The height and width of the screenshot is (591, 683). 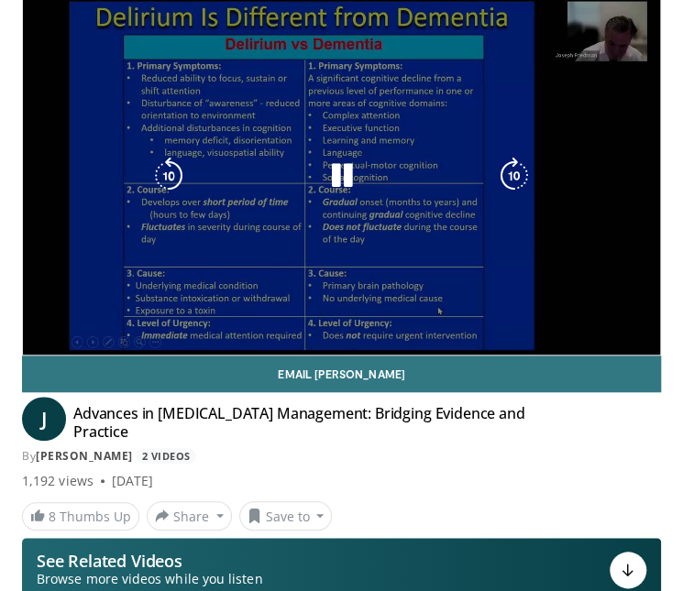 What do you see at coordinates (149, 561) in the screenshot?
I see `p: See Related Videos` at bounding box center [149, 561].